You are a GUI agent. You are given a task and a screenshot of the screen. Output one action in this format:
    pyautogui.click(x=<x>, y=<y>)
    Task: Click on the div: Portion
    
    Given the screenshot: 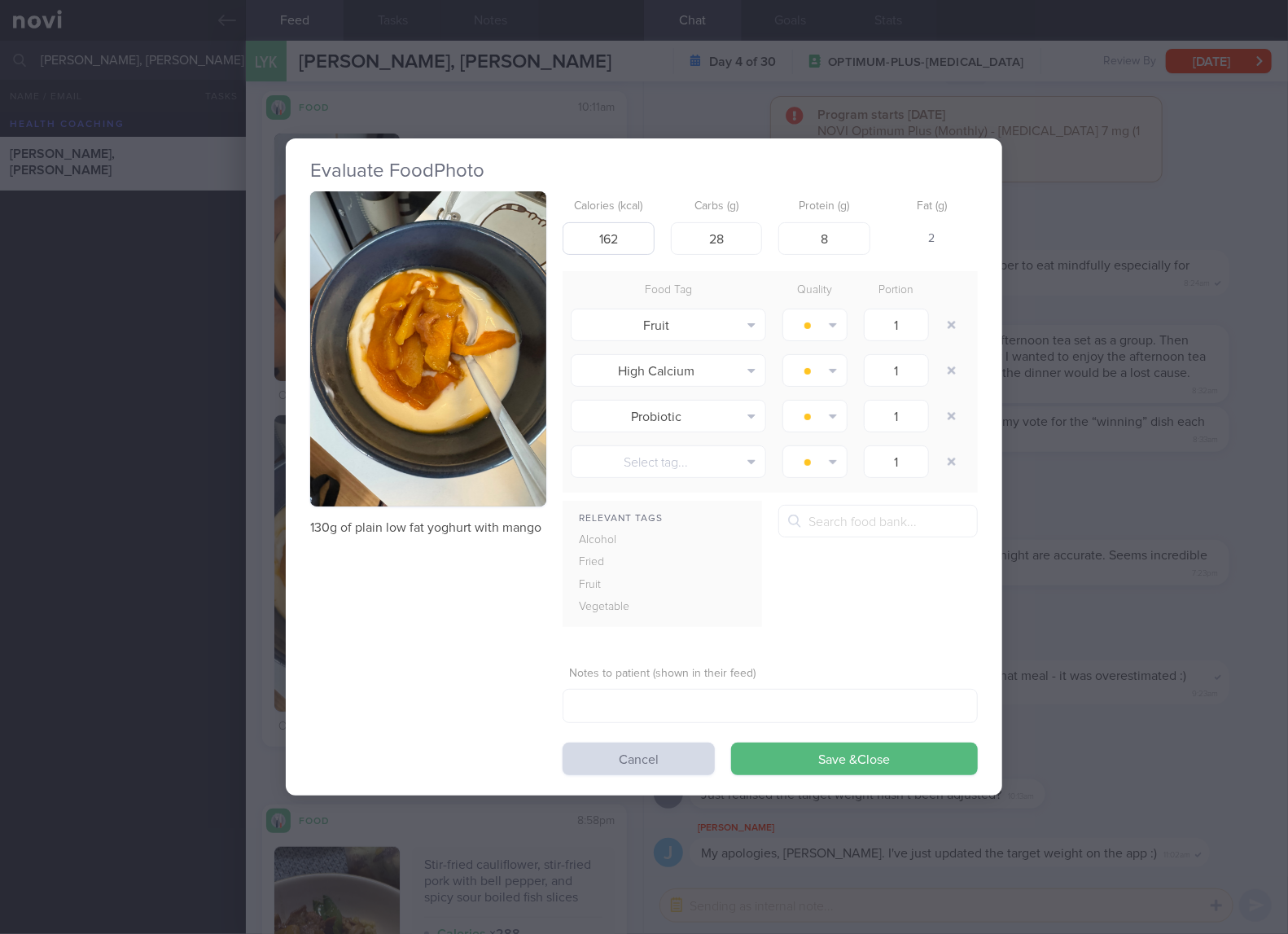 What is the action you would take?
    pyautogui.click(x=896, y=291)
    